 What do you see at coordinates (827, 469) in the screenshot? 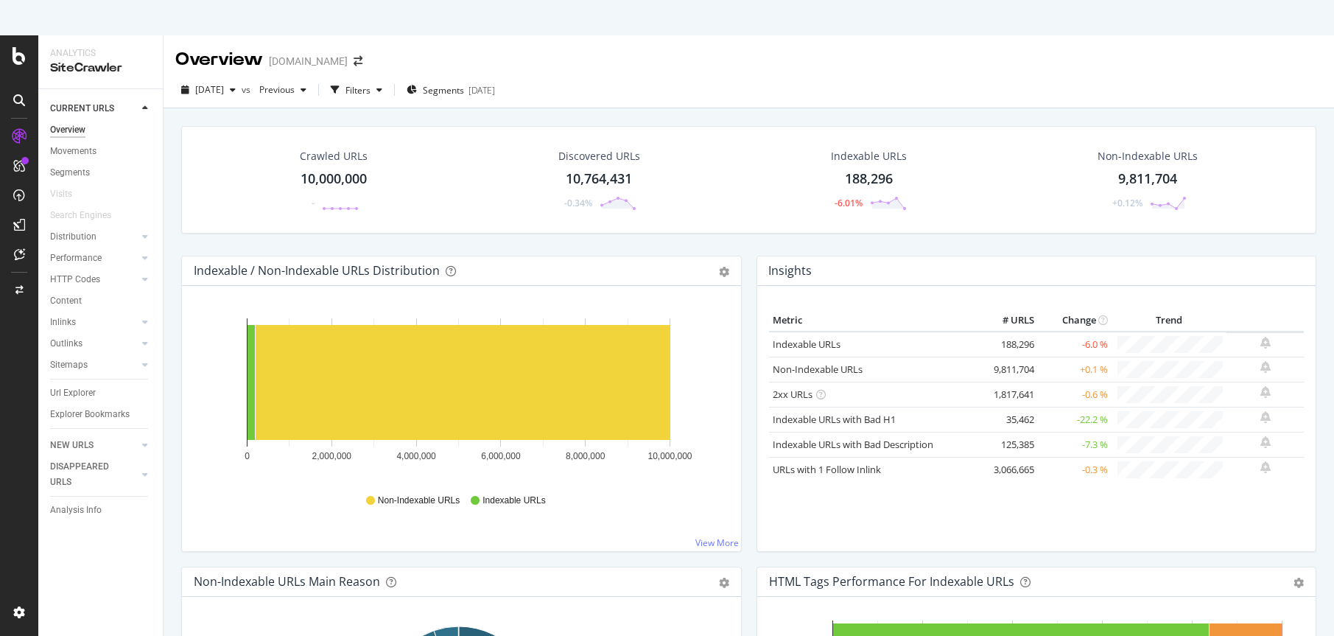
I see `a: URLs with 1 Follow Inlink` at bounding box center [827, 469].